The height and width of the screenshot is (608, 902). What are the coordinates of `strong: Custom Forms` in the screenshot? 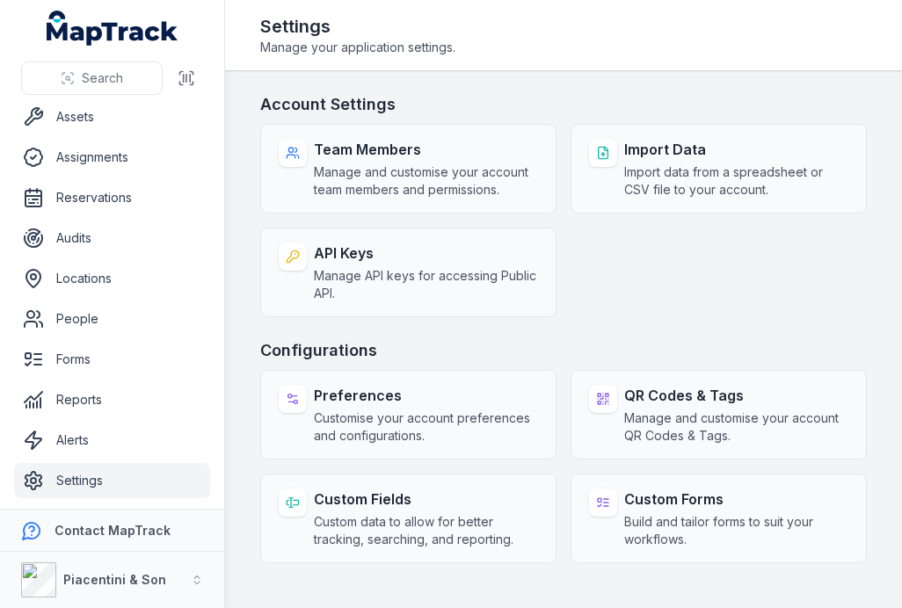 It's located at (735, 499).